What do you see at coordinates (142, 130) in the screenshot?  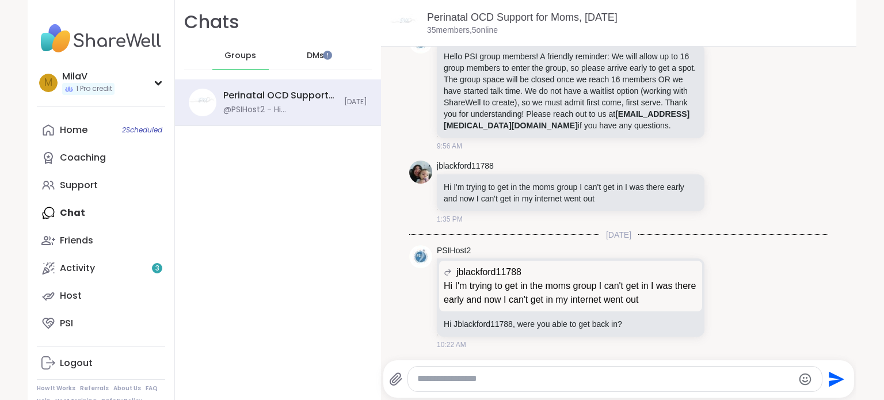 I see `span: 2 Scheduled` at bounding box center [142, 130].